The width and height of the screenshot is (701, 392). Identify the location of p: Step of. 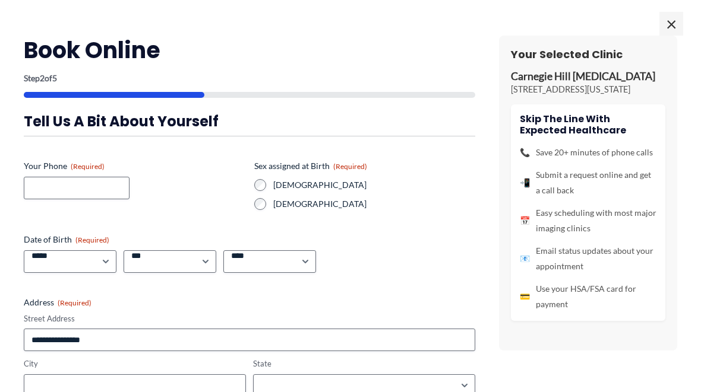
(249, 78).